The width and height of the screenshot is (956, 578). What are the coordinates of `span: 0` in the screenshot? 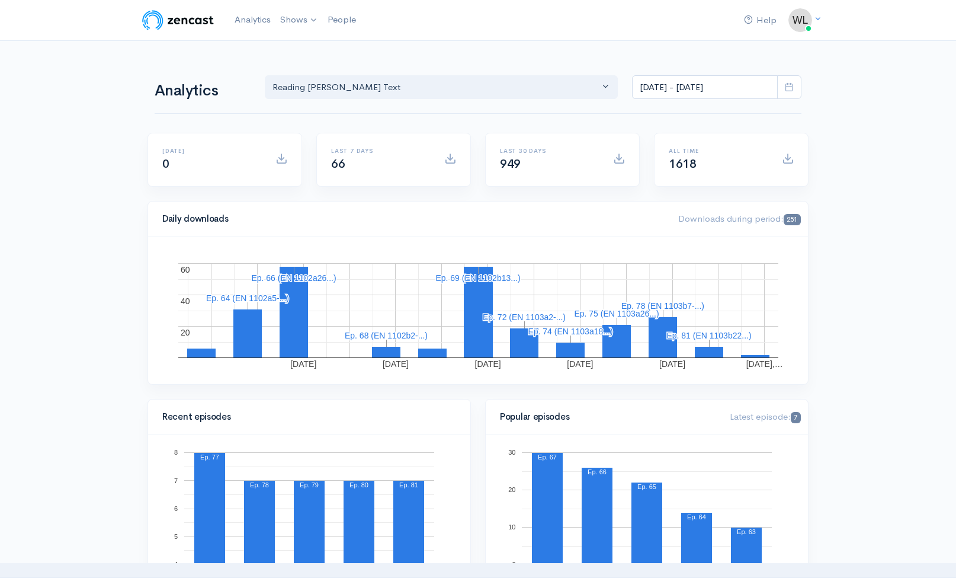 It's located at (166, 164).